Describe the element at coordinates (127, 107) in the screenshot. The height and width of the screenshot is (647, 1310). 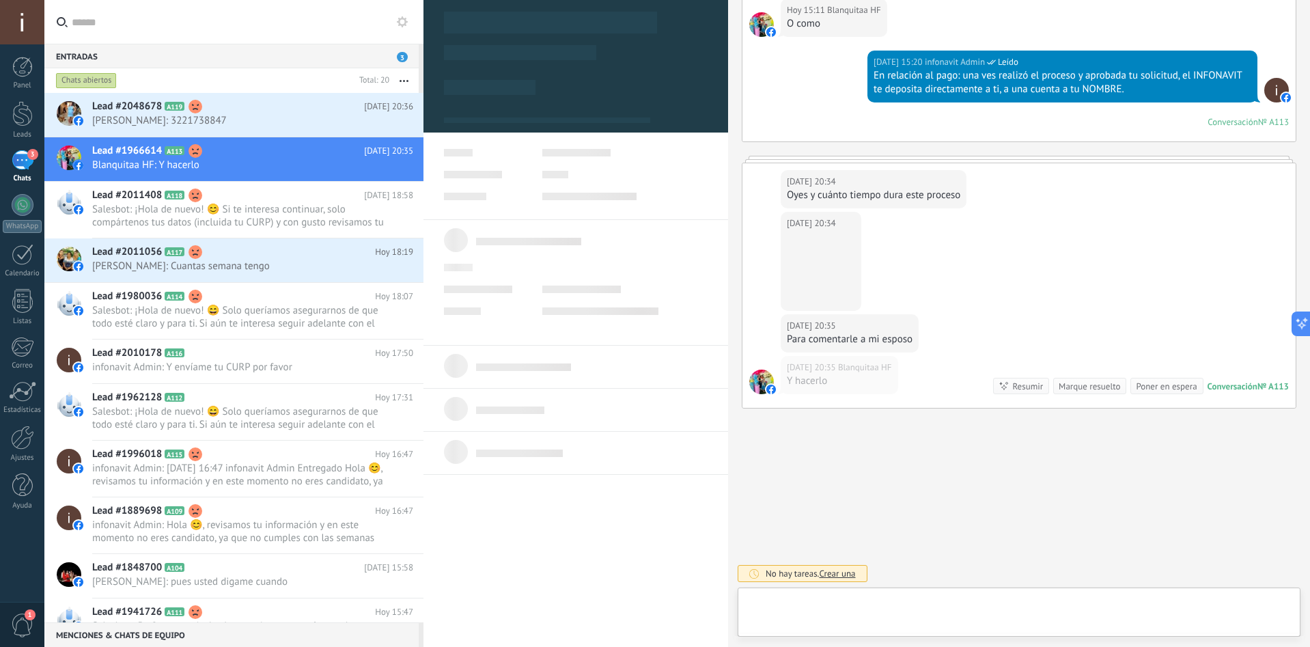
I see `span: Lead #2048678` at that location.